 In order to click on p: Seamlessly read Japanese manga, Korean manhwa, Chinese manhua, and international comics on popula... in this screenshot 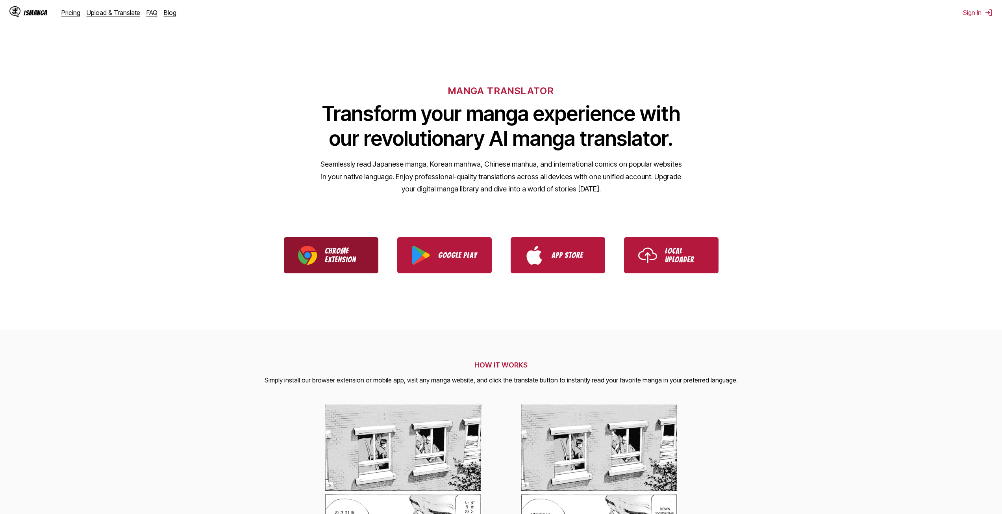, I will do `click(501, 176)`.